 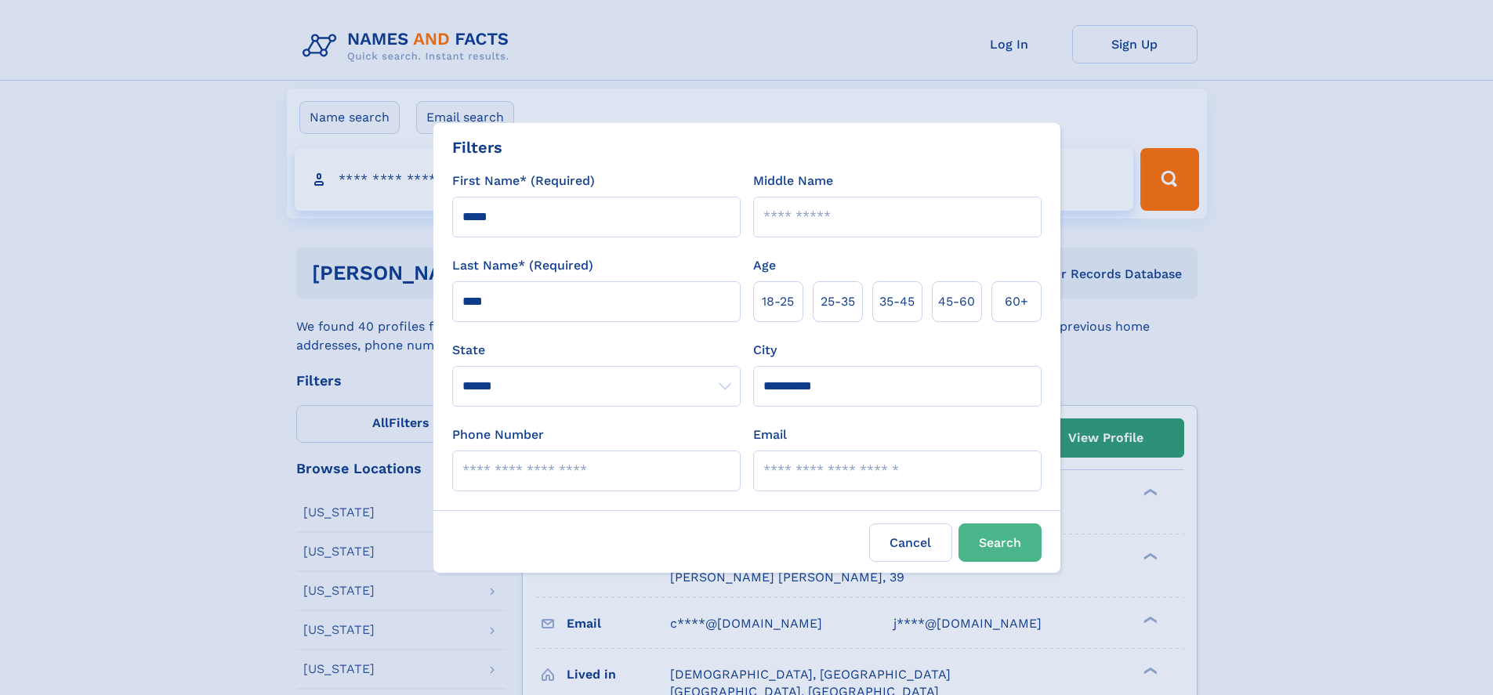 I want to click on span: 25‑35, so click(x=838, y=302).